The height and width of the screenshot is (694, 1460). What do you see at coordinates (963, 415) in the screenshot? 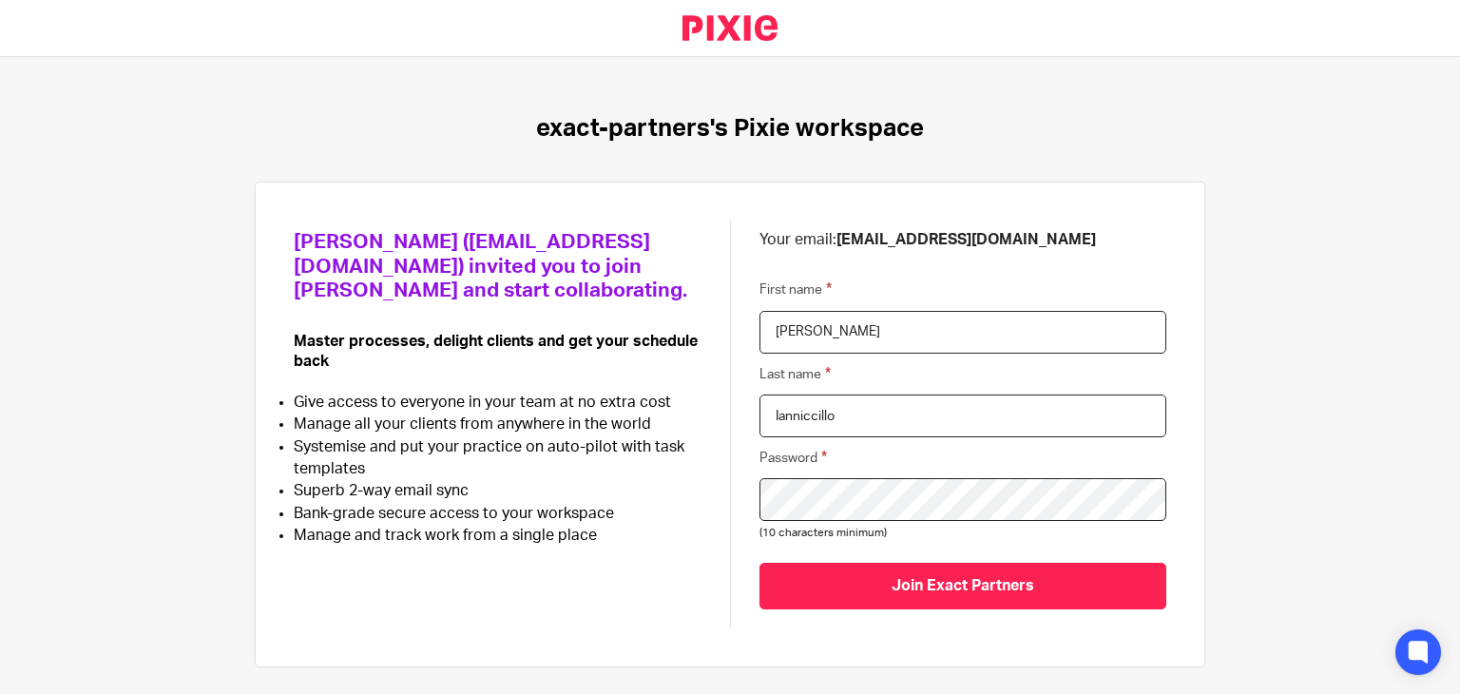
I see `input: Last name` at bounding box center [963, 415].